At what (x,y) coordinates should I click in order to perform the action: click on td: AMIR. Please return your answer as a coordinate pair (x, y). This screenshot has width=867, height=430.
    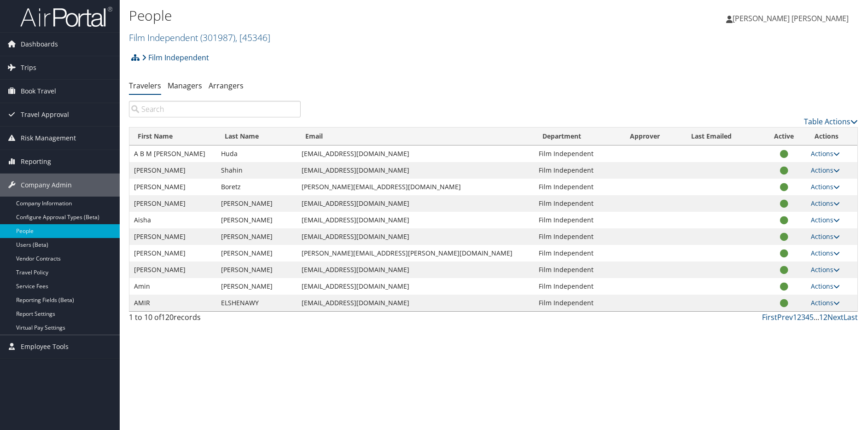
    Looking at the image, I should click on (173, 303).